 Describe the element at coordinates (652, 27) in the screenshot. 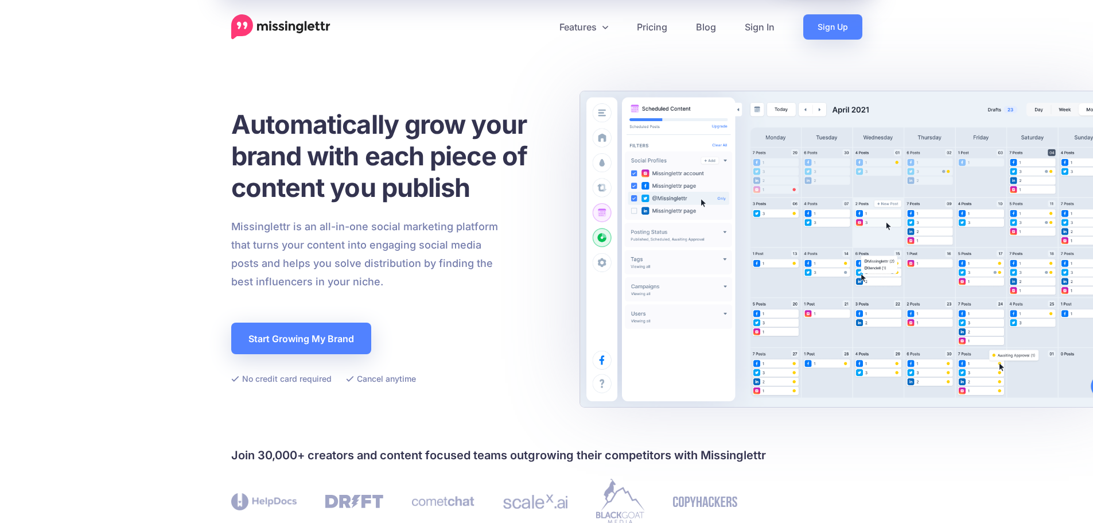

I see `a: Pricing` at that location.